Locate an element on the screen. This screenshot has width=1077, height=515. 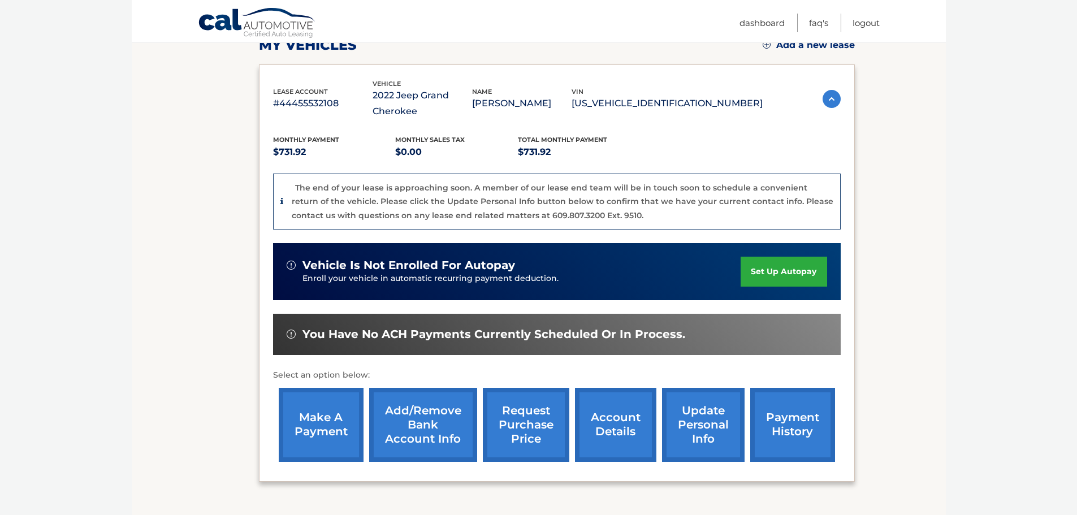
span: You have no ACH payments currently scheduled or in process. is located at coordinates (494, 334).